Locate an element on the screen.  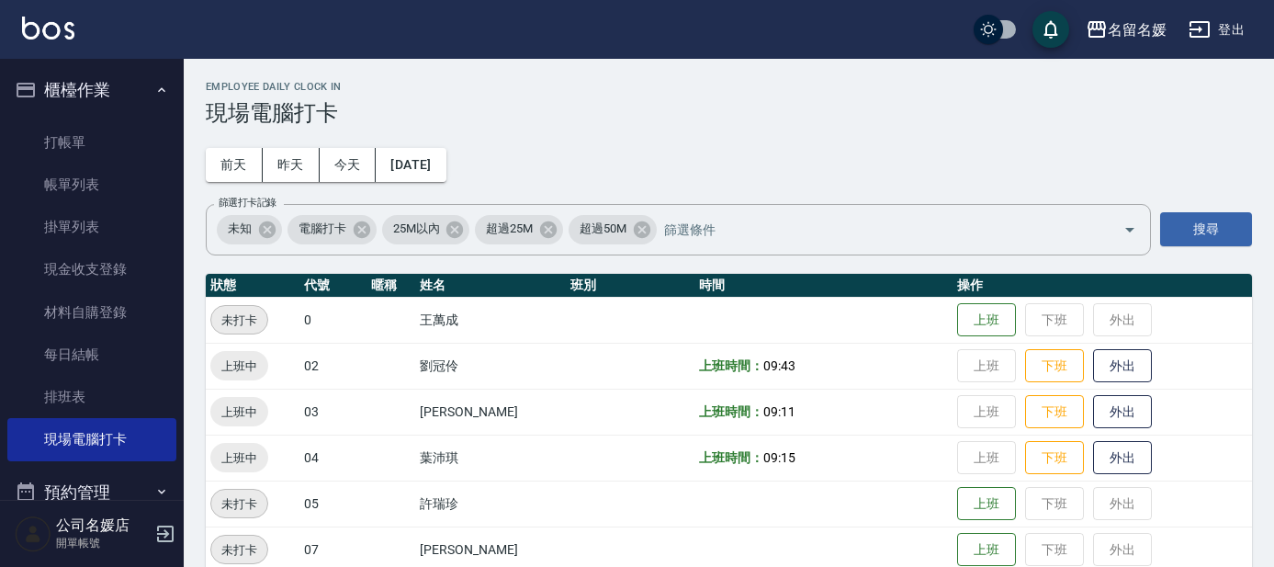
h3: 現場電腦打卡 is located at coordinates (728, 113).